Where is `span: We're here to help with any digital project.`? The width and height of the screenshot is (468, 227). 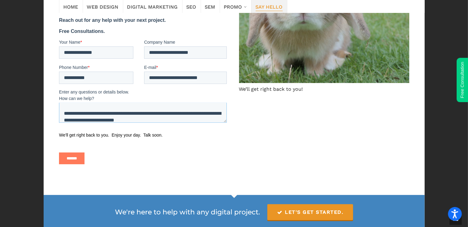
span: We're here to help with any digital project. is located at coordinates (188, 212).